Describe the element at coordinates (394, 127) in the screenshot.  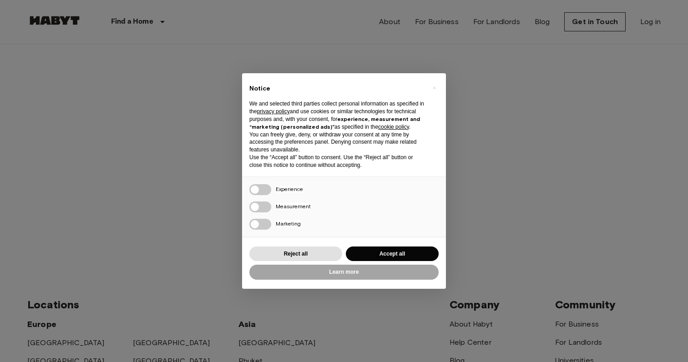
I see `a: cookie policy` at that location.